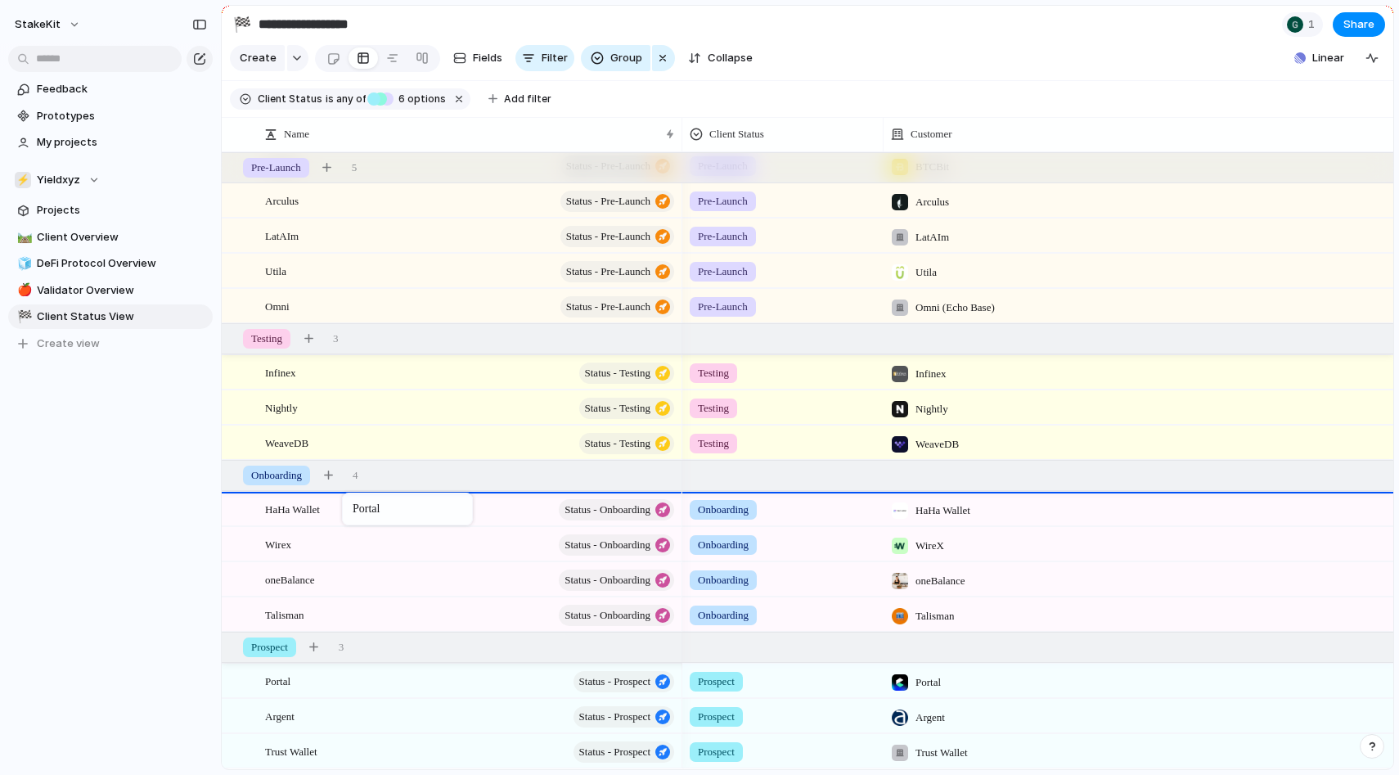 The width and height of the screenshot is (1399, 775). I want to click on span: Create view, so click(68, 344).